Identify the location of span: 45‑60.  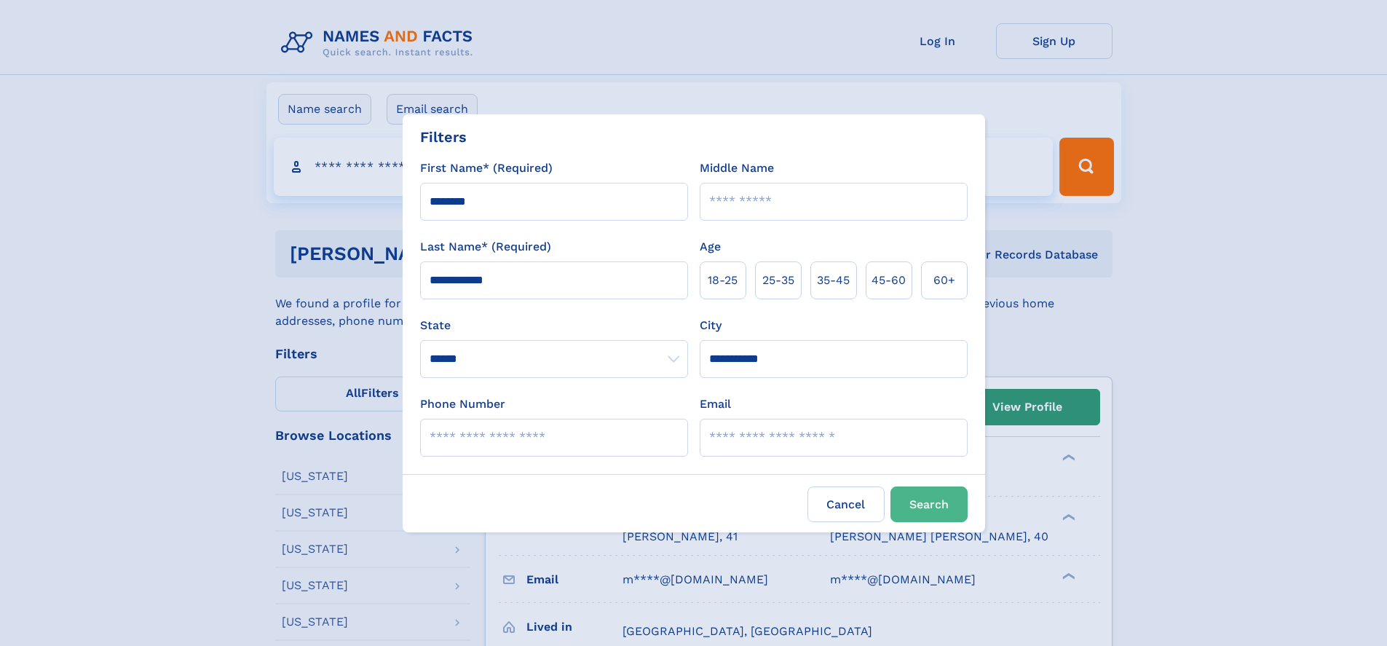
(889, 280).